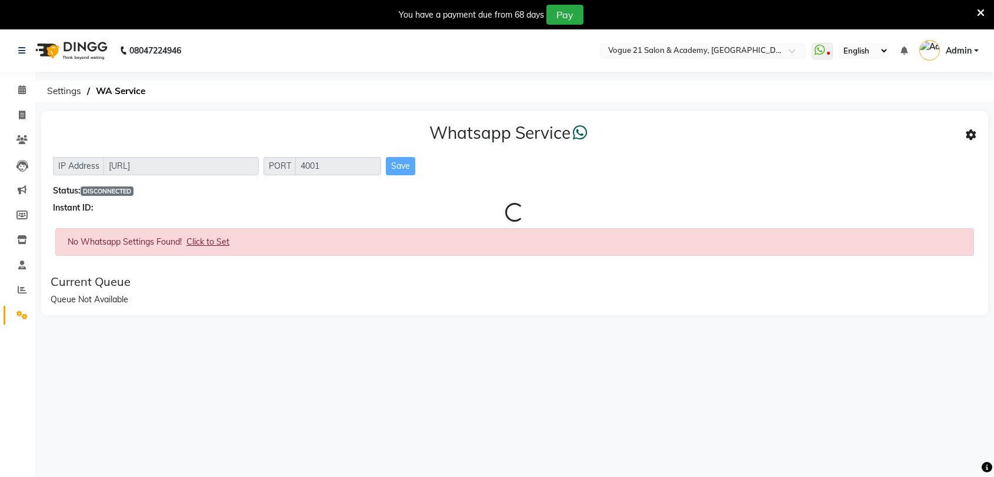 The image size is (994, 477). What do you see at coordinates (514, 282) in the screenshot?
I see `div: Current Queue` at bounding box center [514, 282].